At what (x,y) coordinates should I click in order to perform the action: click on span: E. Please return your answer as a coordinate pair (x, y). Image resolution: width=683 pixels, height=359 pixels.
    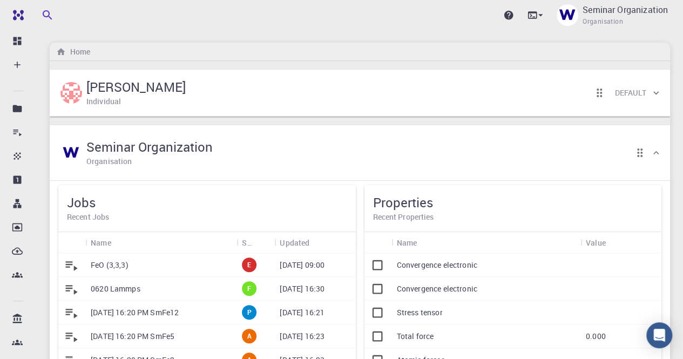
    Looking at the image, I should click on (249, 265).